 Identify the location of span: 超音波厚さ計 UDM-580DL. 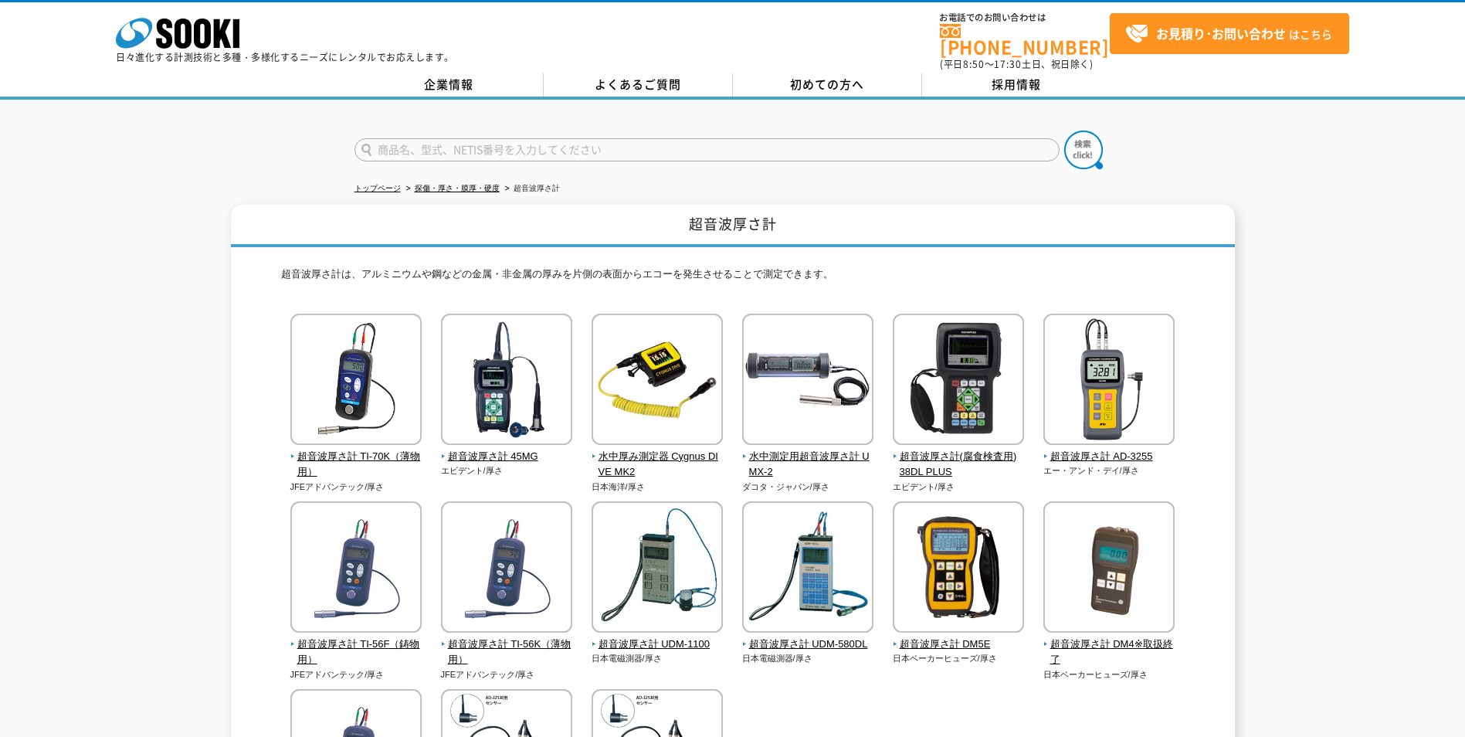
(808, 644).